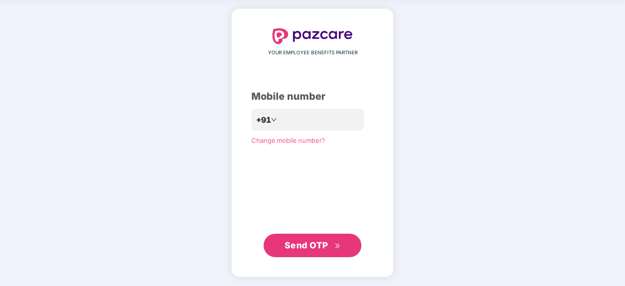 The image size is (625, 286). Describe the element at coordinates (313, 36) in the screenshot. I see `img: logo` at that location.